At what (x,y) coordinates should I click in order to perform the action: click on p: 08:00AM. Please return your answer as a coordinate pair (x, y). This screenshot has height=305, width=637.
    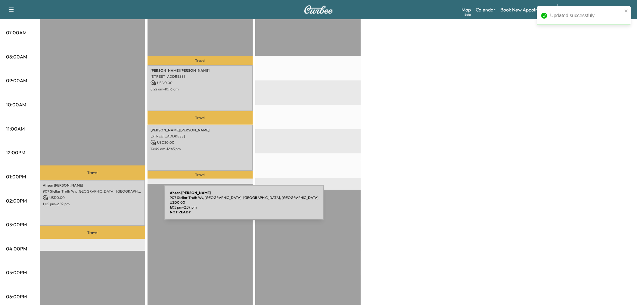
    Looking at the image, I should click on (17, 57).